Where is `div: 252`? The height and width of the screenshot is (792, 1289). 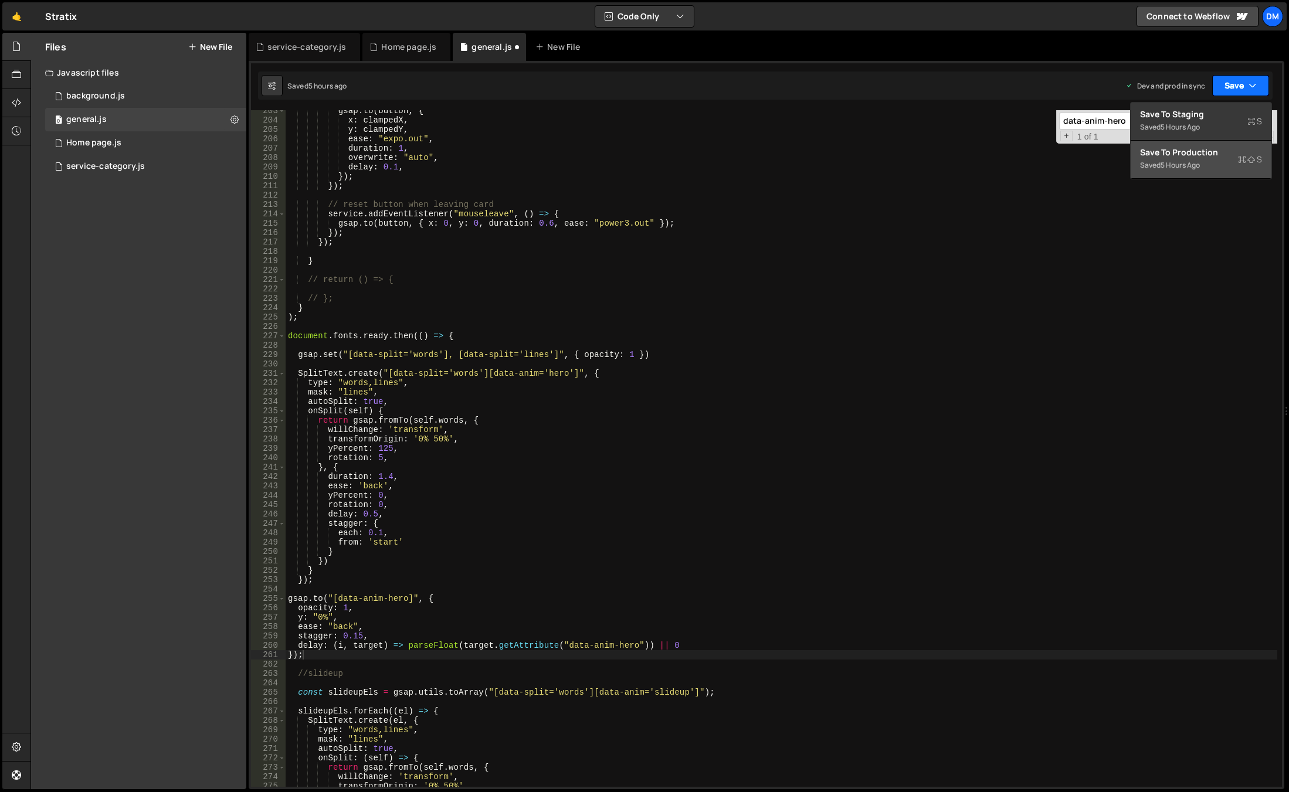 div: 252 is located at coordinates (268, 571).